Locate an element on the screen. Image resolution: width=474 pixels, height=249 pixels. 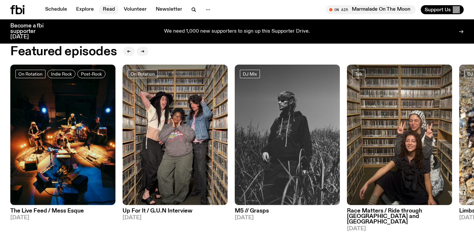
button: Support Us is located at coordinates (442, 10).